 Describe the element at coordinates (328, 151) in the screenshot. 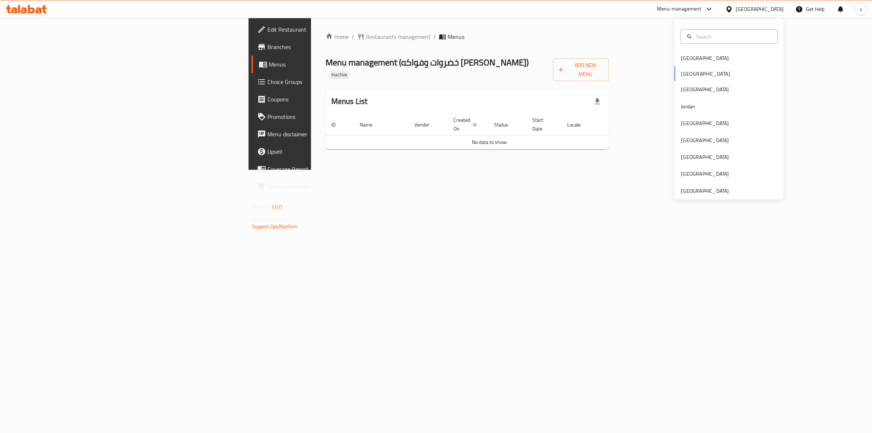

I see `span: Upsell` at that location.